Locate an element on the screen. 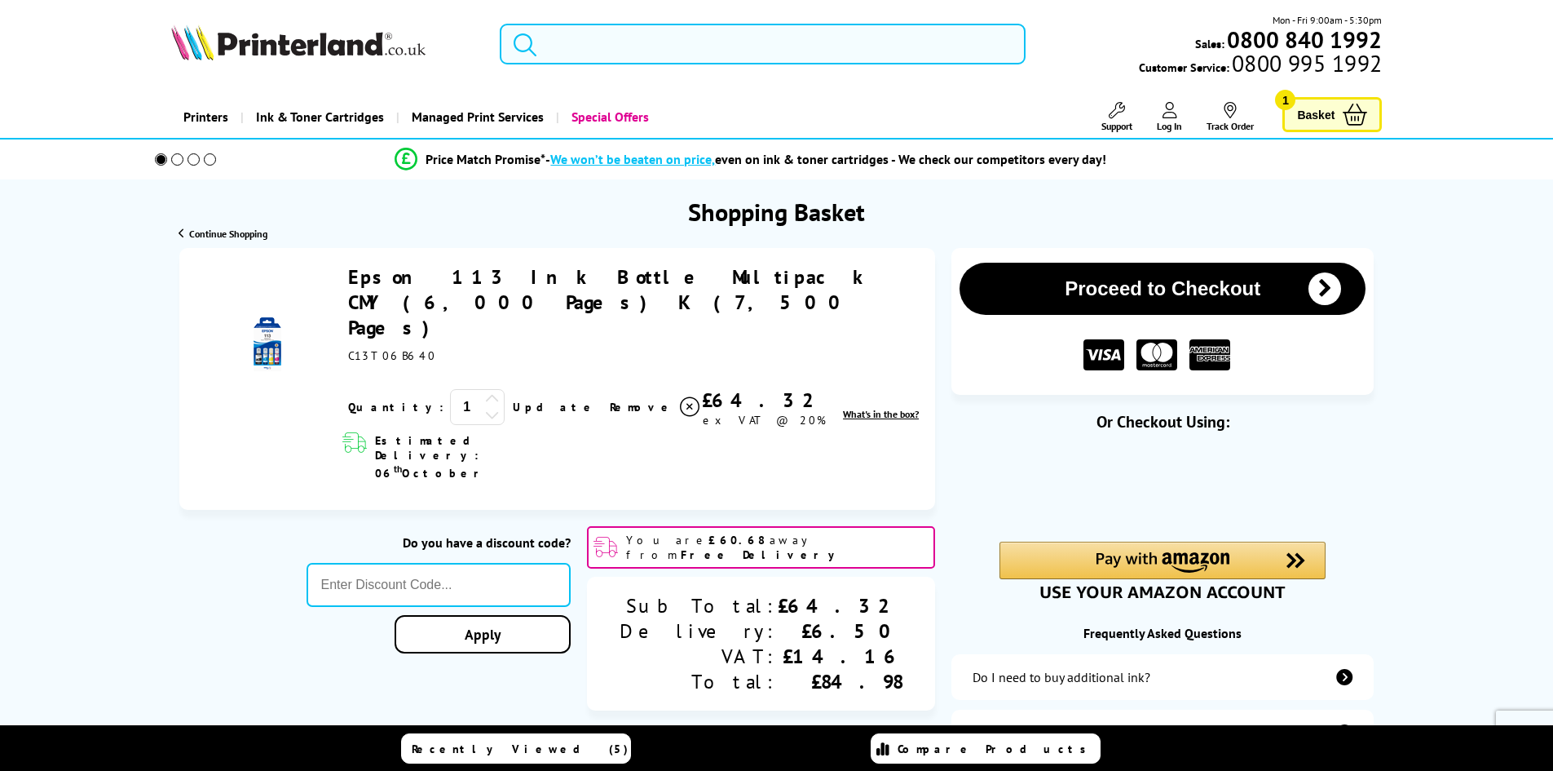 Image resolution: width=1553 pixels, height=771 pixels. span: Continue Shopping is located at coordinates (228, 233).